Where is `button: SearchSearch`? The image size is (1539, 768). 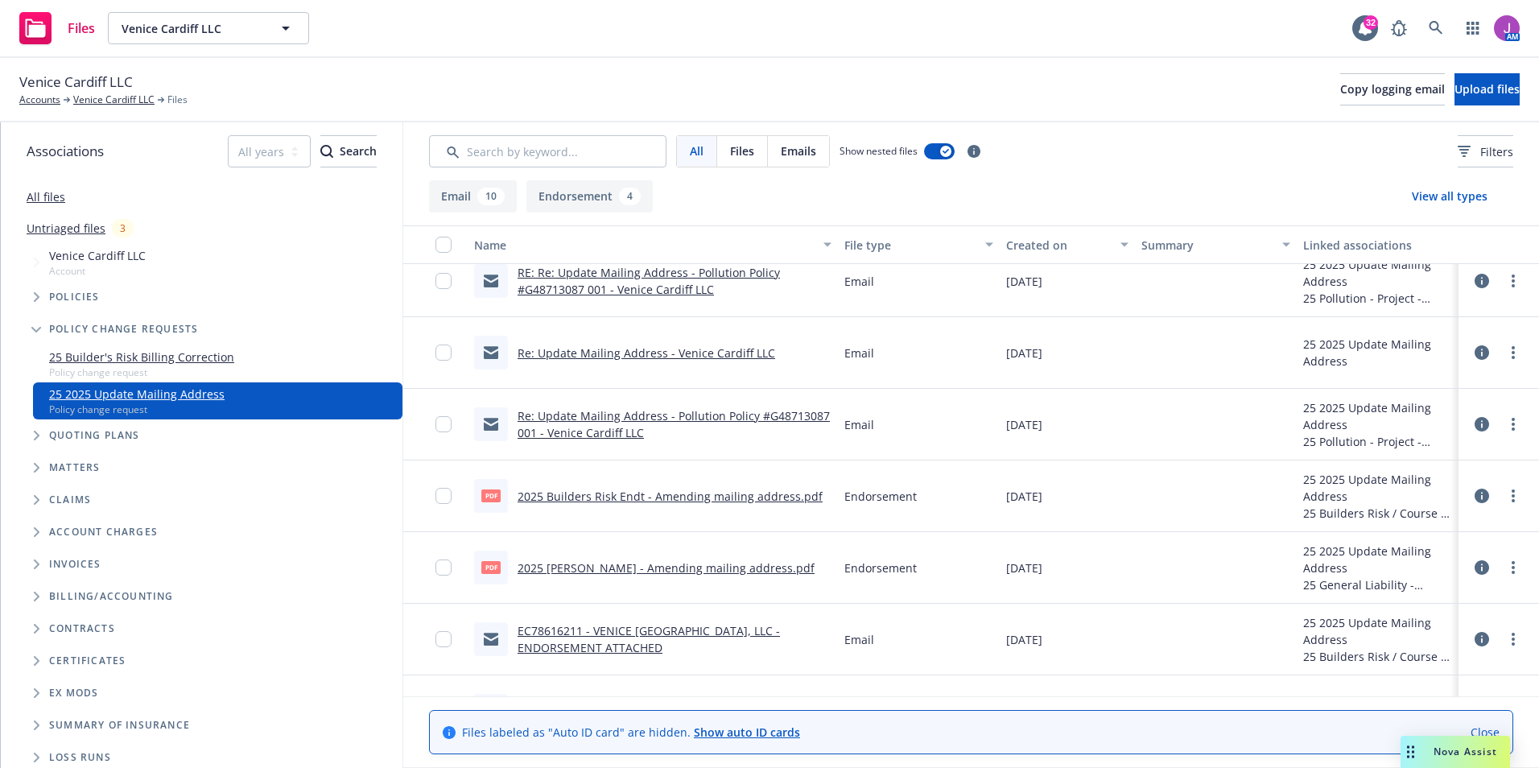
button: SearchSearch is located at coordinates (348, 151).